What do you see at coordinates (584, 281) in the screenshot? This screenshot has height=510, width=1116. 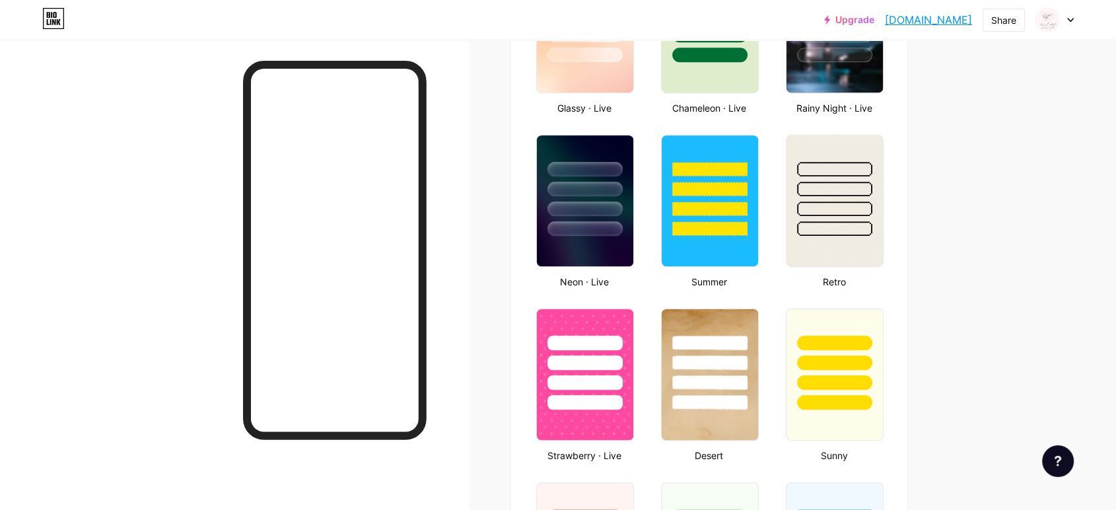 I see `div: Neon · Live` at bounding box center [584, 281].